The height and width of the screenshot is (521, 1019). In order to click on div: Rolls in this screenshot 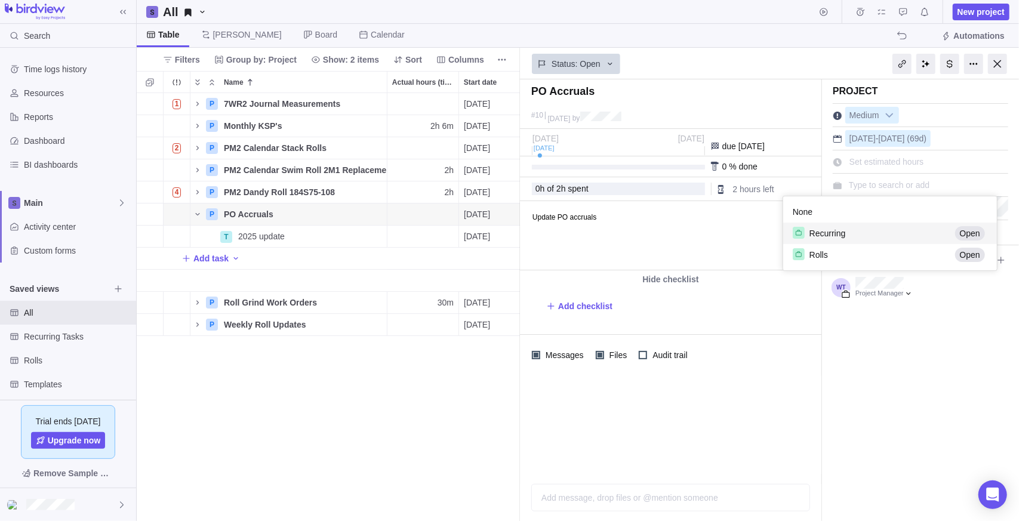, I will do `click(890, 255)`.